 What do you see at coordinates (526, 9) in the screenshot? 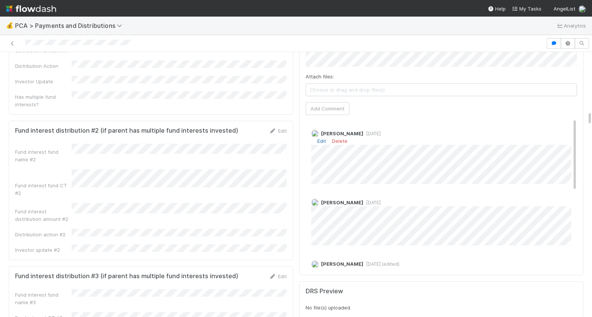
I see `span: My Tasks` at bounding box center [526, 9].